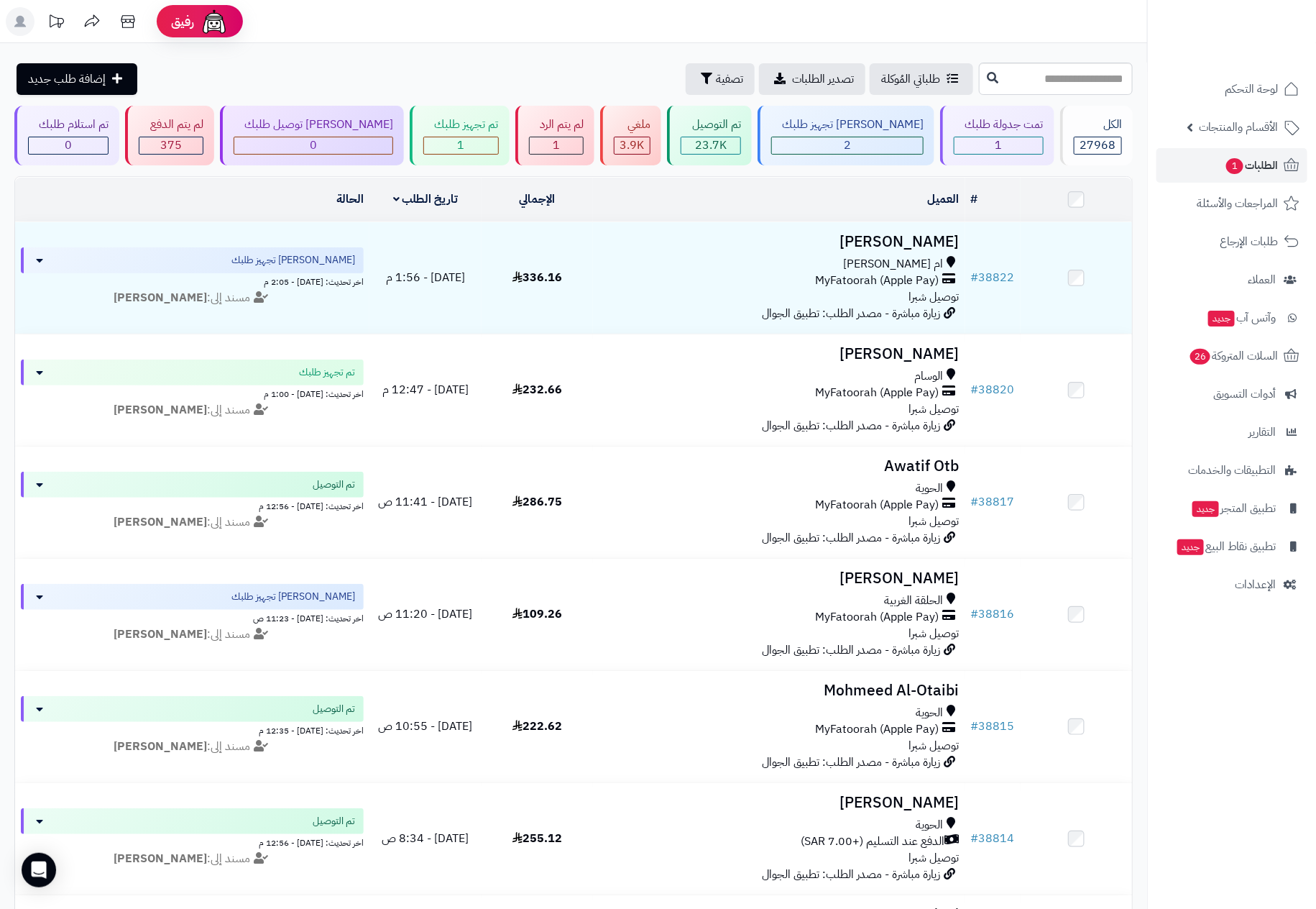 Image resolution: width=1316 pixels, height=909 pixels. What do you see at coordinates (709, 135) in the screenshot?
I see `a: تم التوصيل 23.7K` at bounding box center [709, 135].